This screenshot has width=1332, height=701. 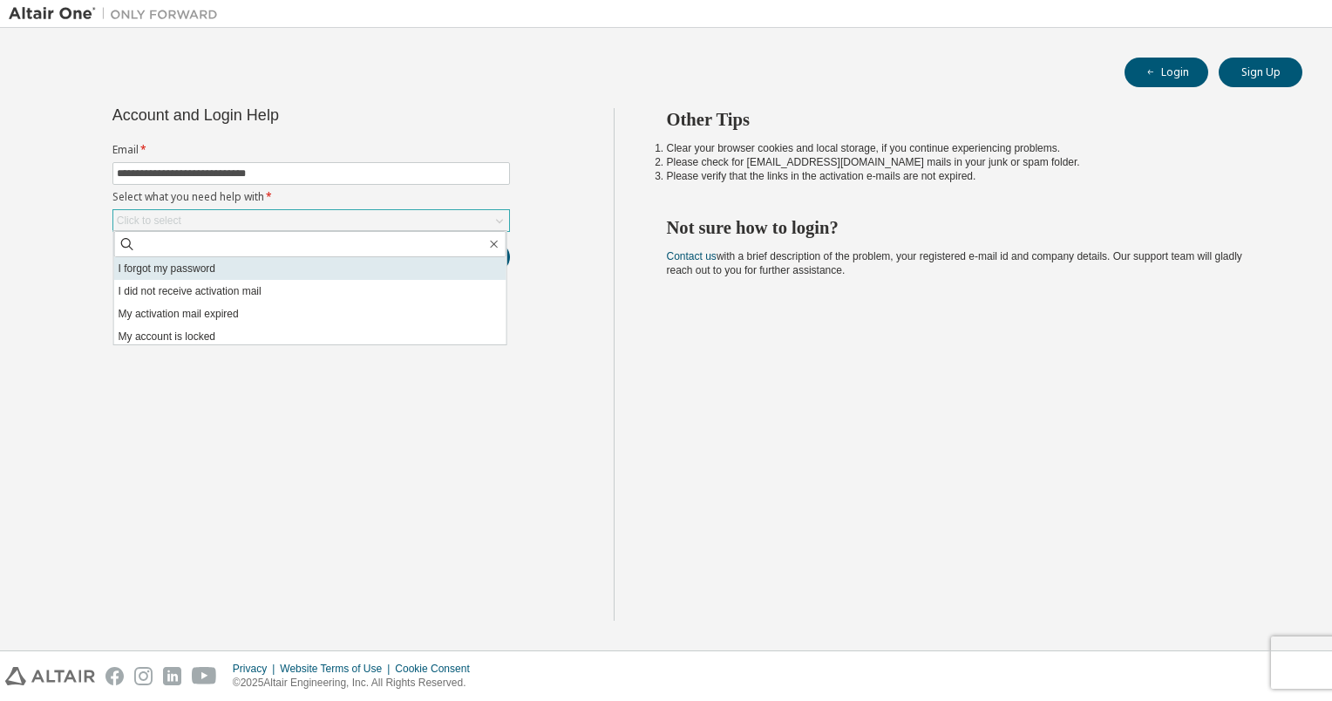 I want to click on span: with a brief description of the problem, your registered e-mail id and company details. Our suppo..., so click(x=955, y=263).